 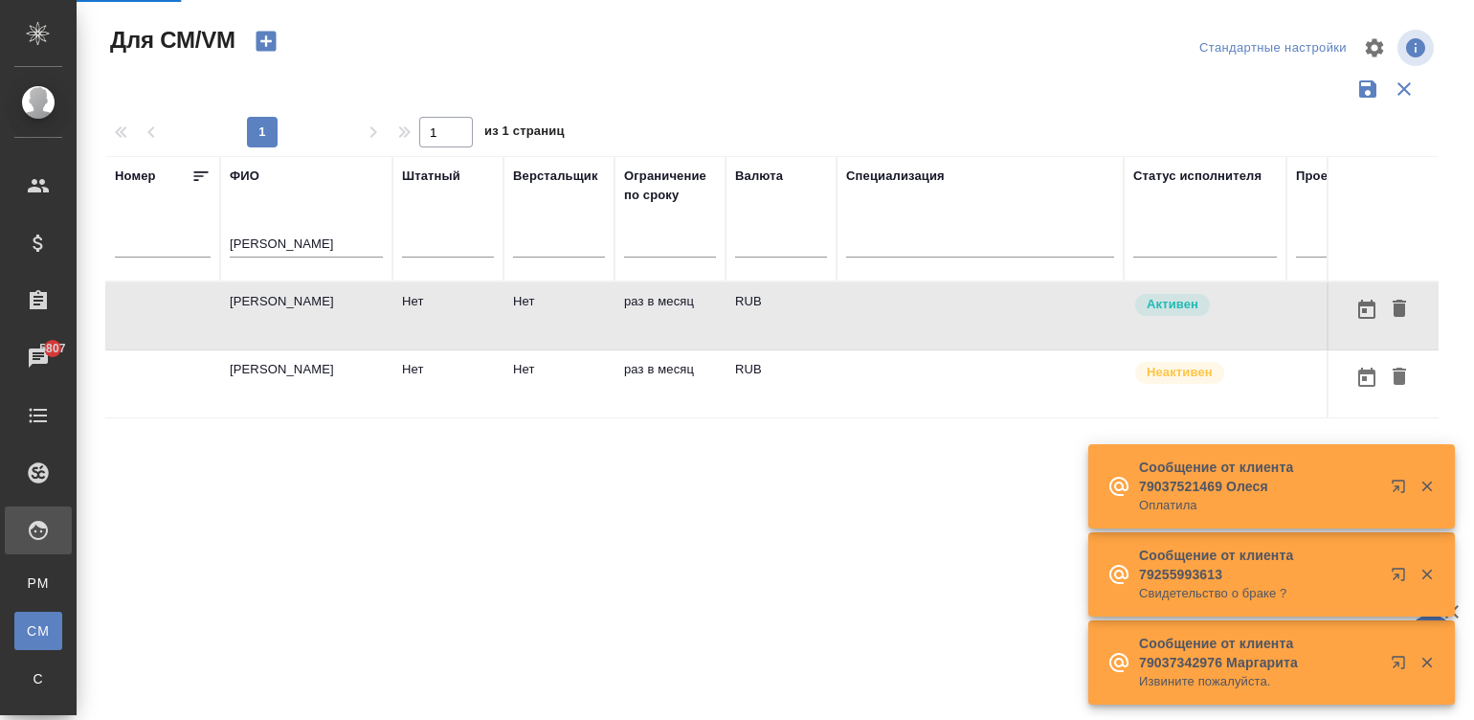 What do you see at coordinates (1351, 176) in the screenshot?
I see `div: Проектный отдел` at bounding box center [1351, 176].